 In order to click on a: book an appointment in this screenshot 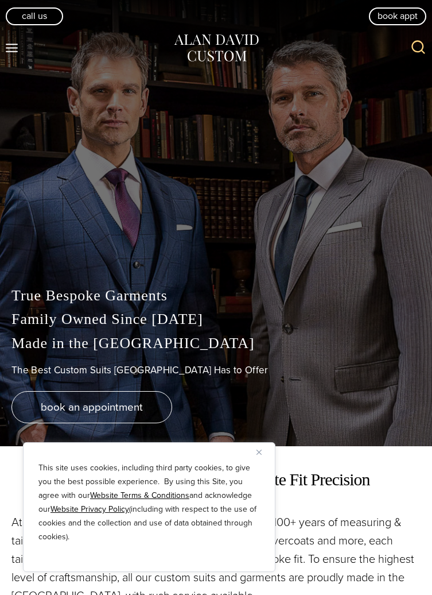, I will do `click(92, 407)`.